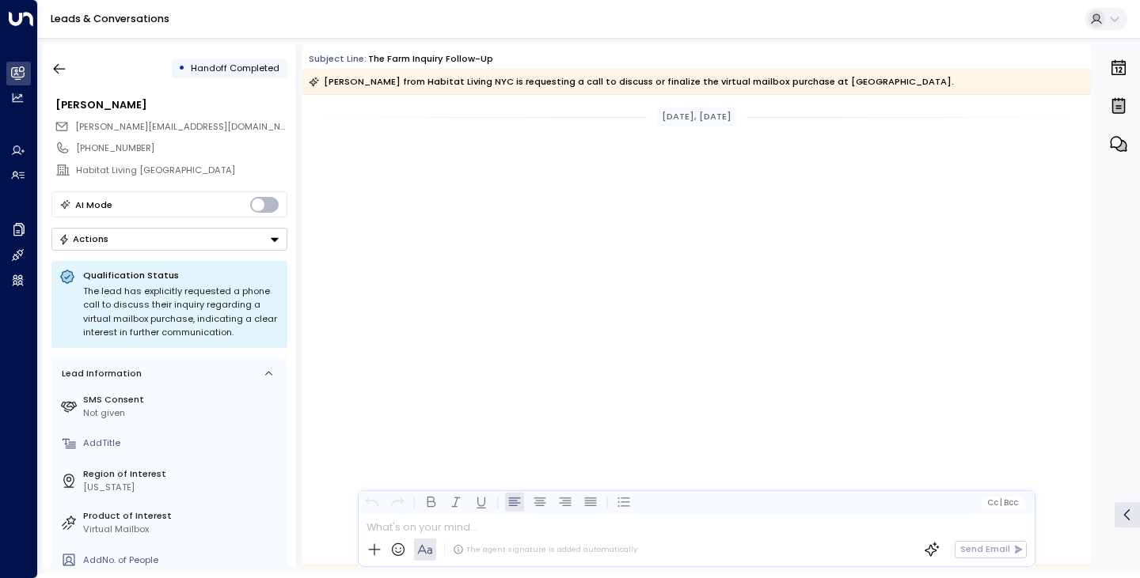  Describe the element at coordinates (93, 205) in the screenshot. I see `div: AI Mode` at that location.